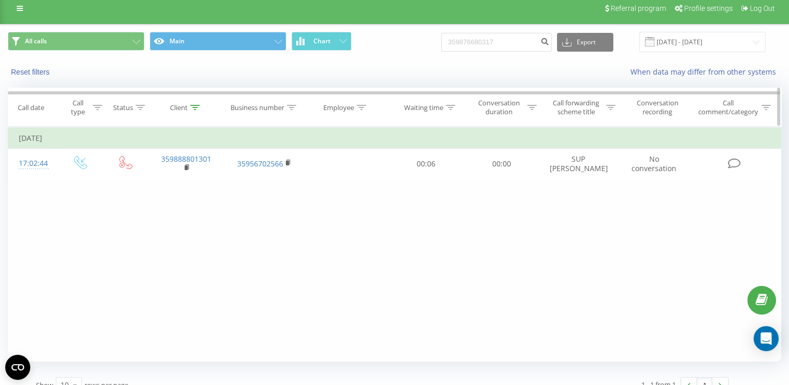 This screenshot has width=789, height=385. I want to click on button: Reset filters, so click(31, 72).